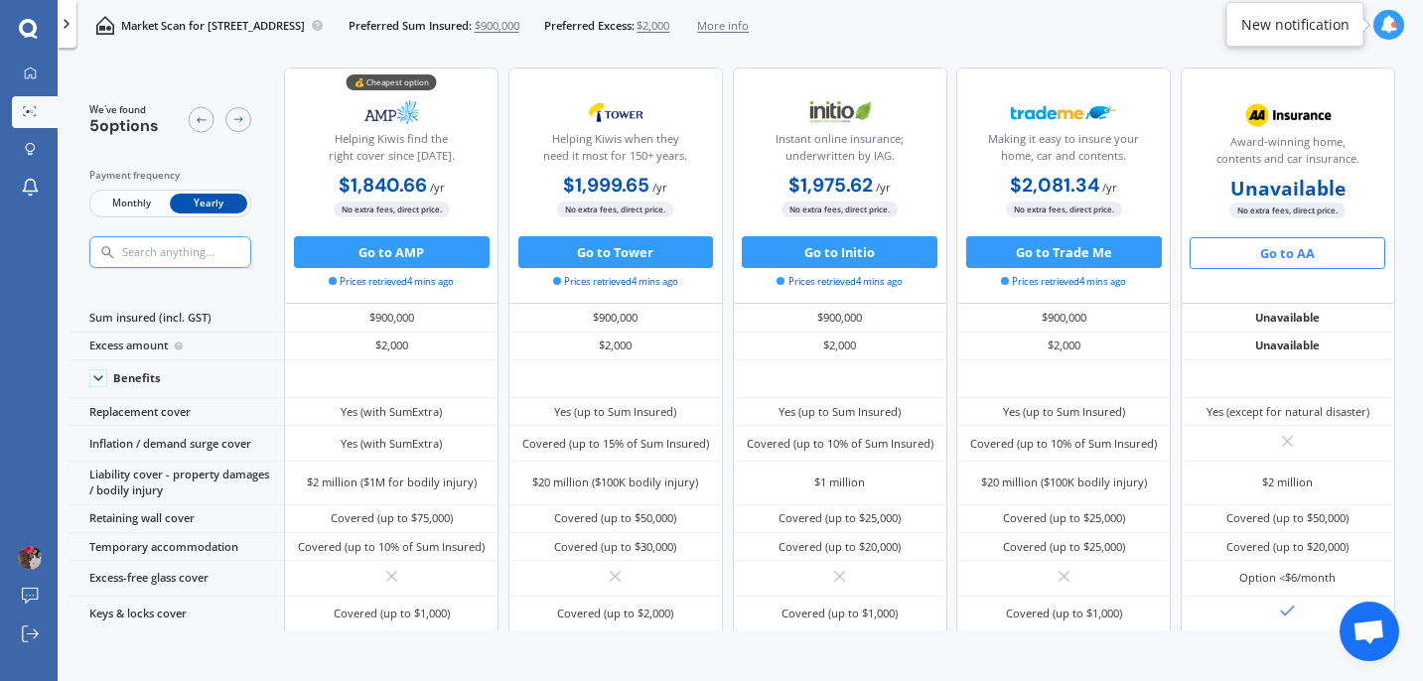  What do you see at coordinates (839, 151) in the screenshot?
I see `div: Instant online insurance; underwritten by IAG.` at bounding box center [839, 151].